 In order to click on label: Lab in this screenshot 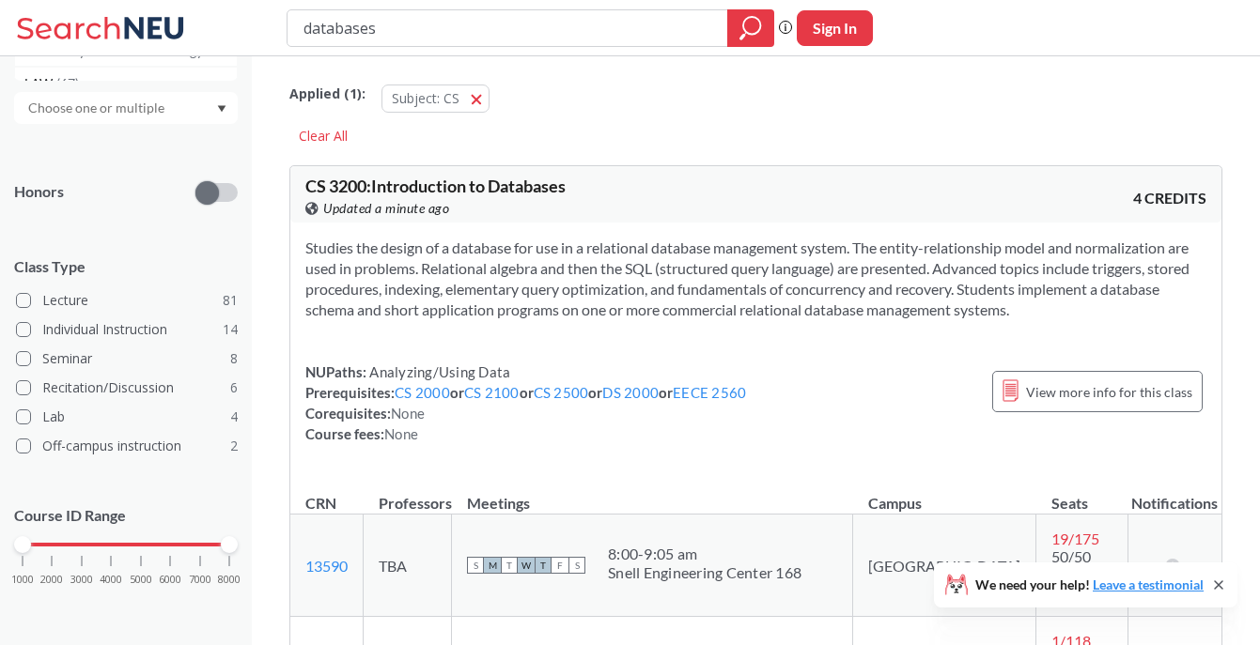, I will do `click(127, 417)`.